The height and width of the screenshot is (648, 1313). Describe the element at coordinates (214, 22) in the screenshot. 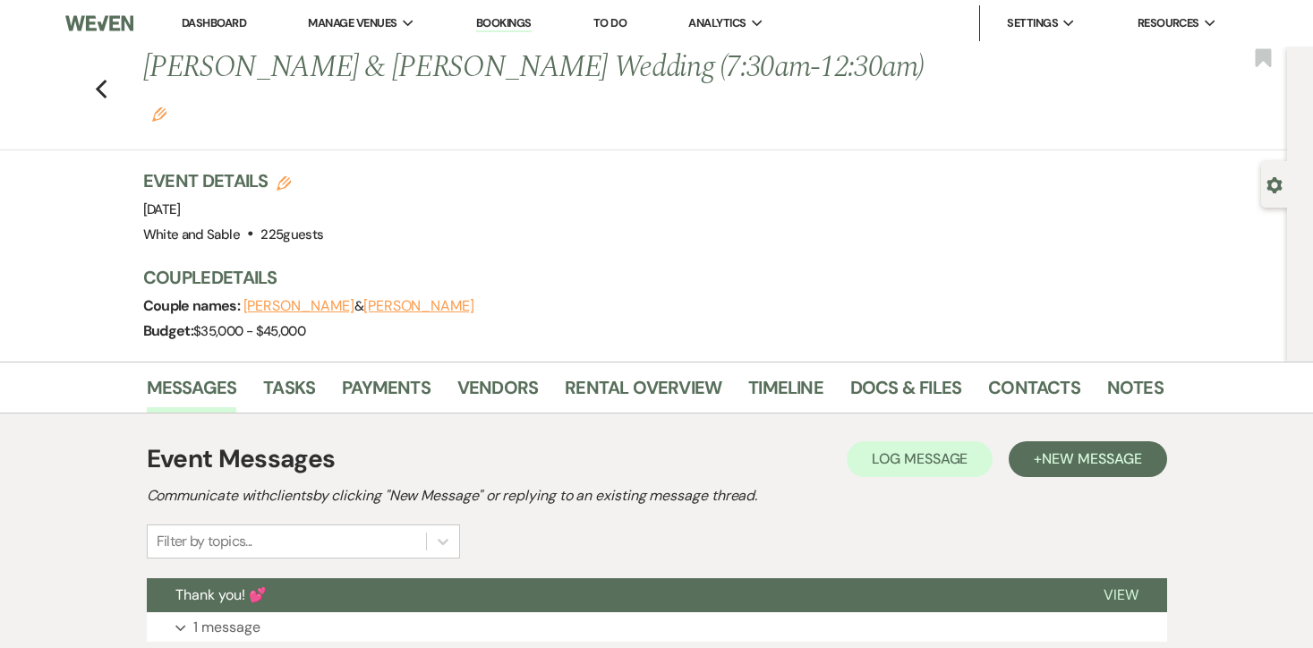

I see `a: Dashboard` at that location.